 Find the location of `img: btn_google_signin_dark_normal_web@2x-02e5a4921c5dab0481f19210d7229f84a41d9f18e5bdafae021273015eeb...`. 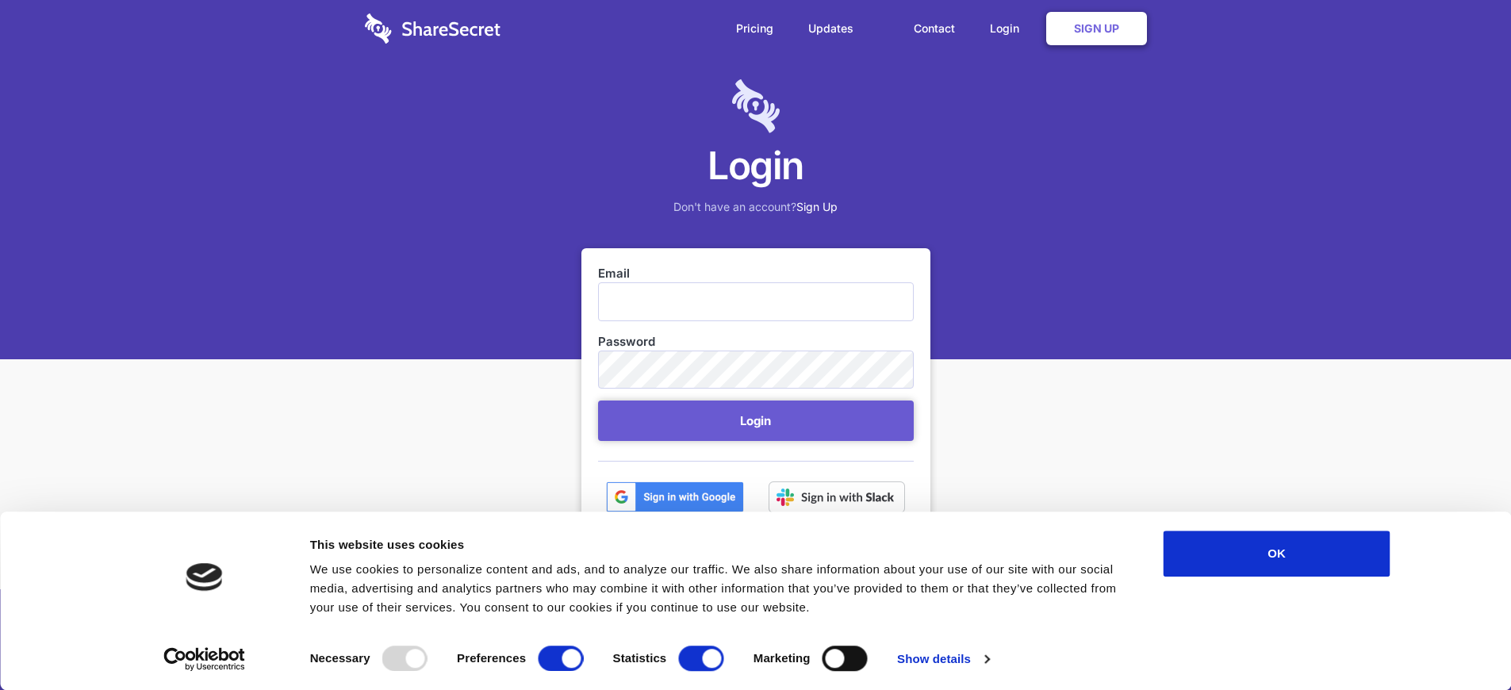

img: btn_google_signin_dark_normal_web@2x-02e5a4921c5dab0481f19210d7229f84a41d9f18e5bdafae021273015eeb... is located at coordinates (675, 497).